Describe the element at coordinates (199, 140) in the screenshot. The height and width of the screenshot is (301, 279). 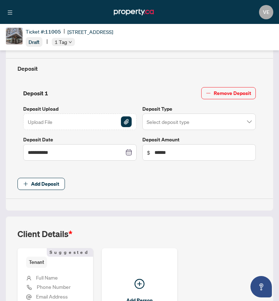
I see `label: Deposit Amount` at that location.